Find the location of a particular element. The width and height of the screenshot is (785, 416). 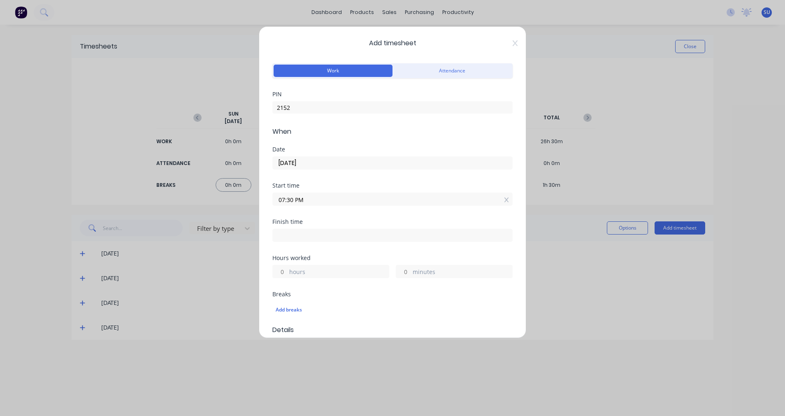

button: Work is located at coordinates (333, 71).